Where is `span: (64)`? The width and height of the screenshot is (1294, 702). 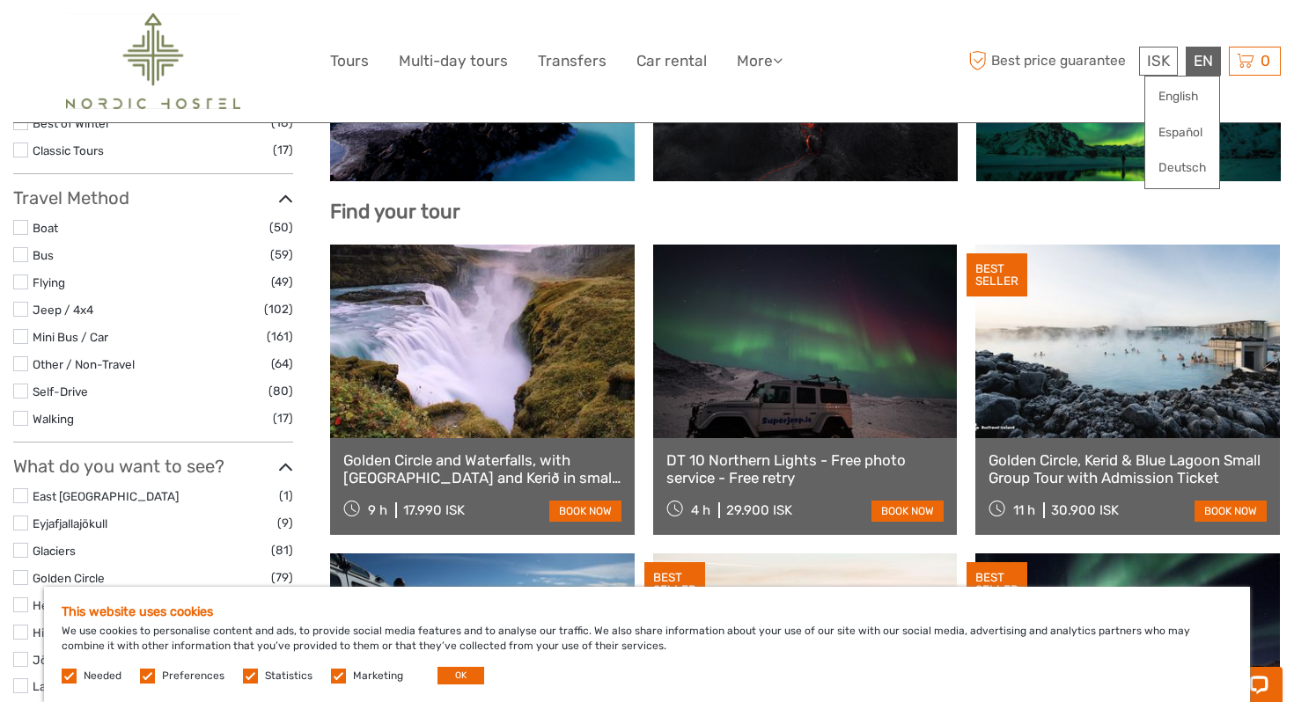
span: (64) is located at coordinates (282, 363).